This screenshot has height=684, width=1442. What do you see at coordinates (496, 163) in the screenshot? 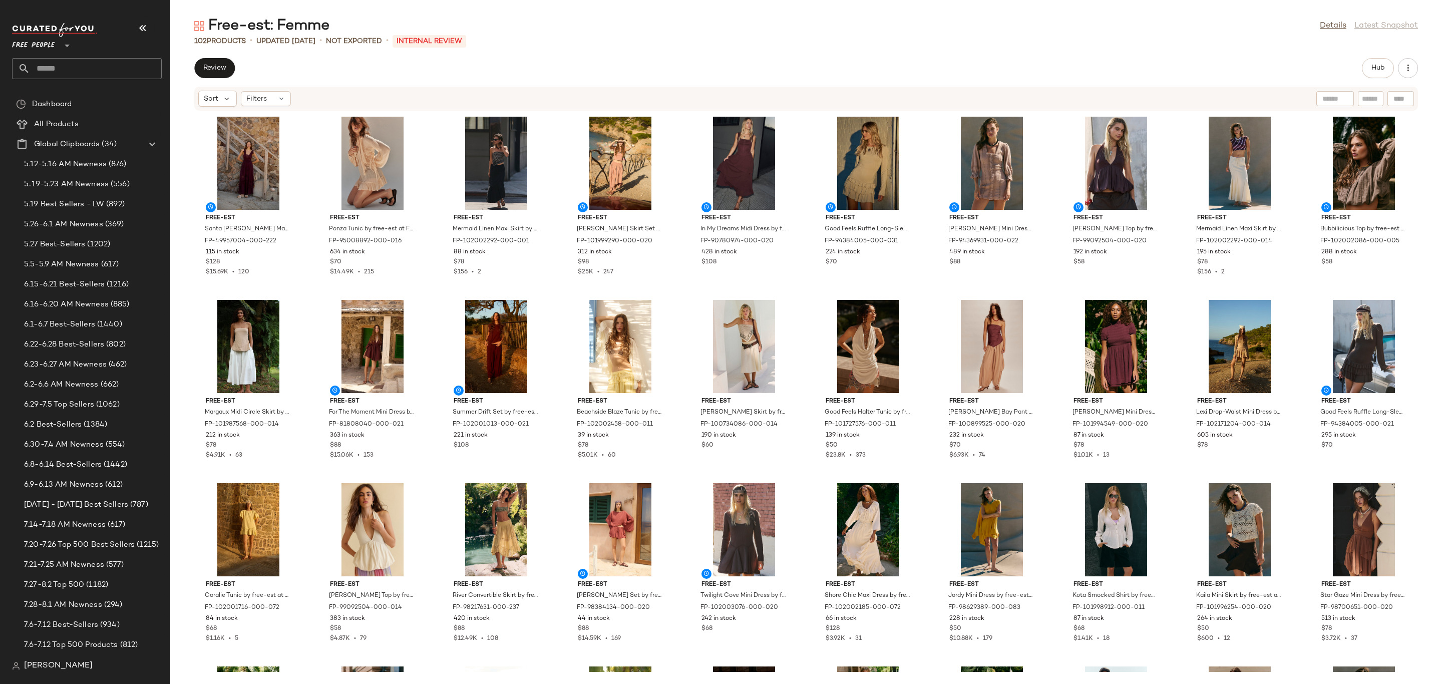
I see `img: 102002292_001_a` at bounding box center [496, 163].